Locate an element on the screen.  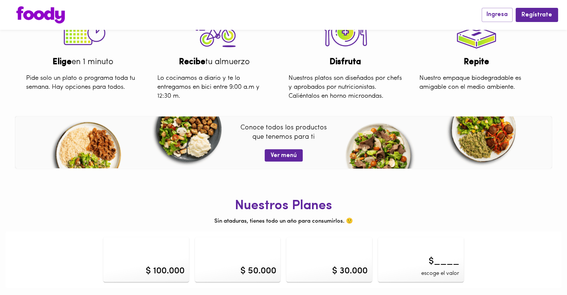
b: Recibe is located at coordinates (192, 62).